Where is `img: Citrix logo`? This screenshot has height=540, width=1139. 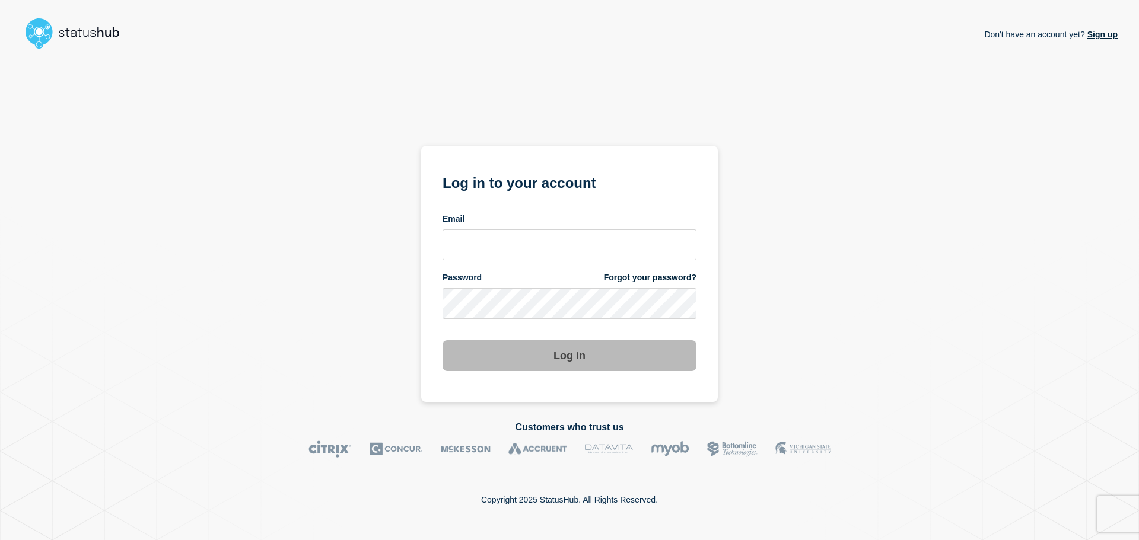 img: Citrix logo is located at coordinates (330, 449).